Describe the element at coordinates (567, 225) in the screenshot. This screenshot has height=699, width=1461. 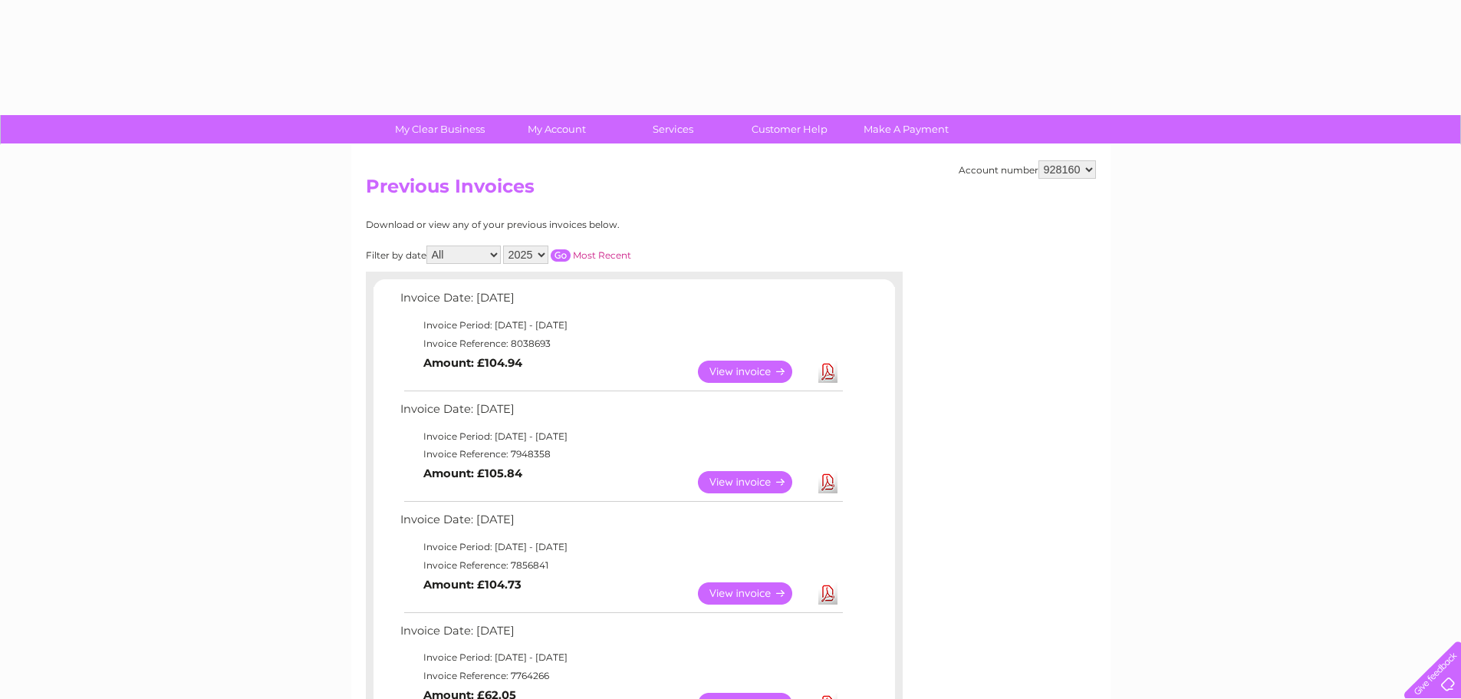
I see `div: Download or view any of your previous invoices below.` at that location.